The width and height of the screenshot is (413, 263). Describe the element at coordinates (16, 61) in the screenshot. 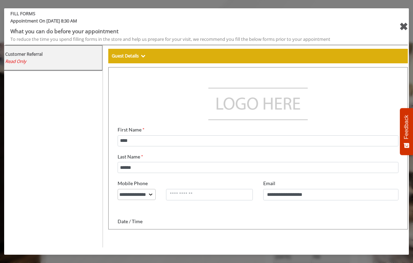

I see `span: Read Only` at that location.